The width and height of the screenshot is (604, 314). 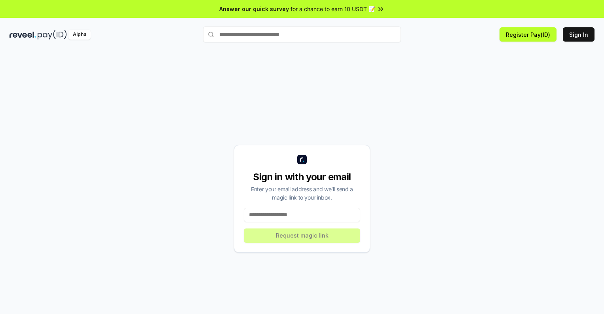 What do you see at coordinates (23, 34) in the screenshot?
I see `img: reveel_dark` at bounding box center [23, 34].